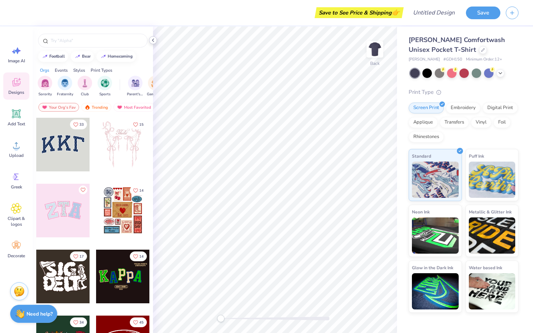  I want to click on strong: Need help?, so click(40, 314).